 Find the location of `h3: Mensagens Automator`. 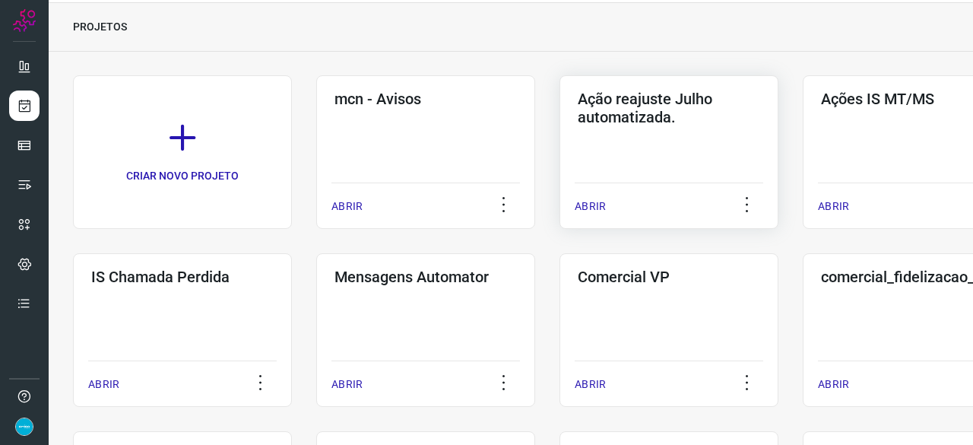

h3: Mensagens Automator is located at coordinates (426, 277).